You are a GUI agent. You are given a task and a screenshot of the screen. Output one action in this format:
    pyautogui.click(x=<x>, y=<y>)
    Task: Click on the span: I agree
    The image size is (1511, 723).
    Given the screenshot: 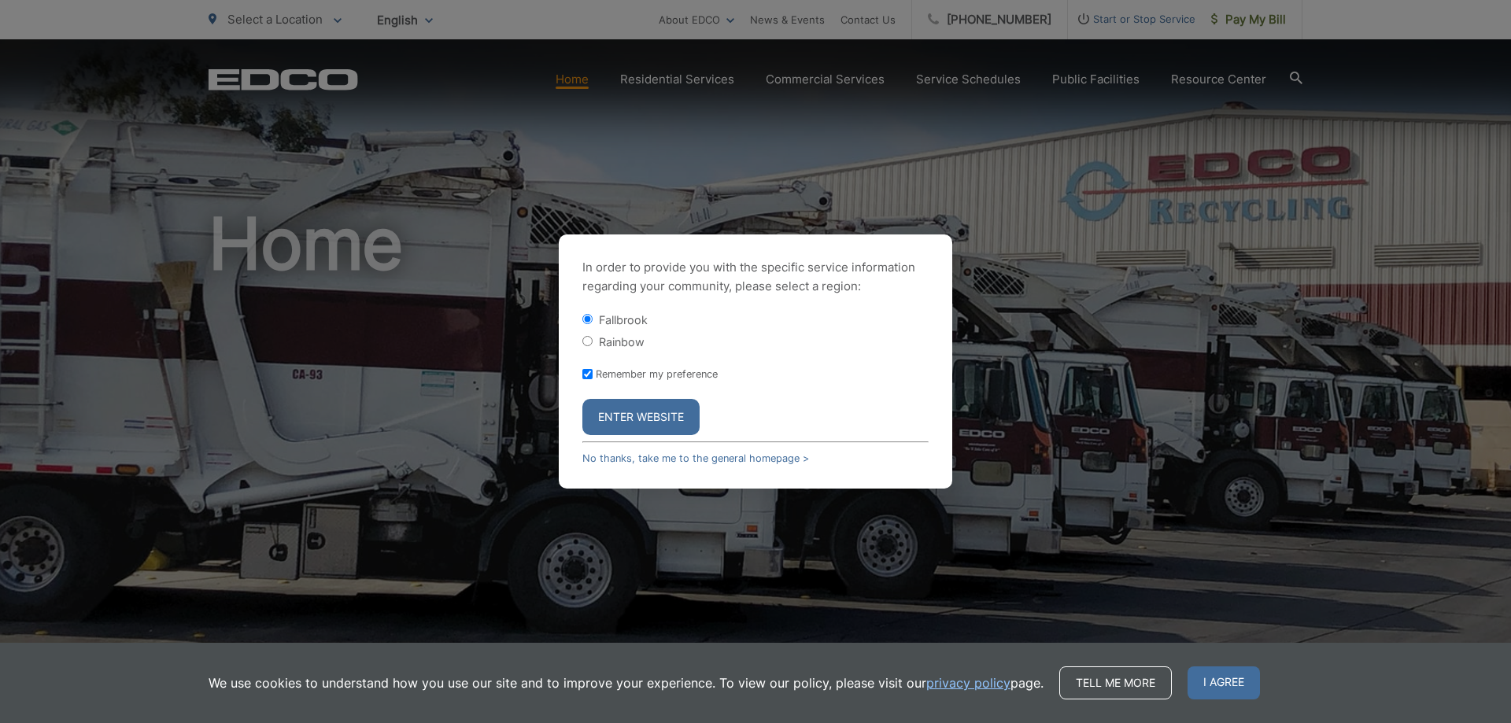 What is the action you would take?
    pyautogui.click(x=1223, y=683)
    